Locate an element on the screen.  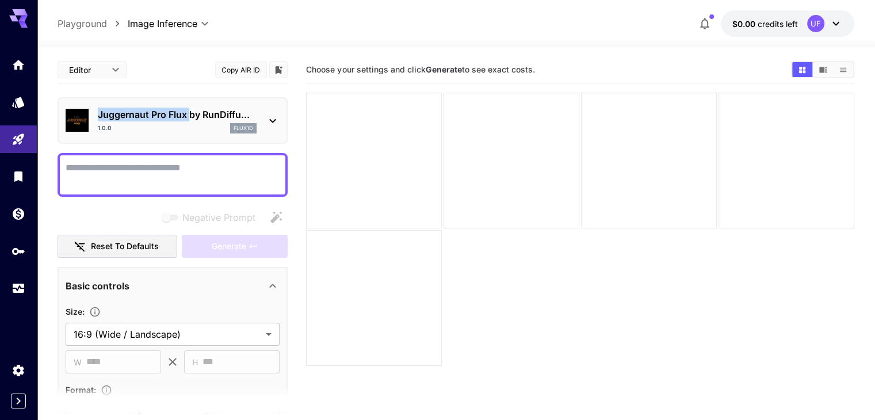
a: Playground is located at coordinates (82, 24).